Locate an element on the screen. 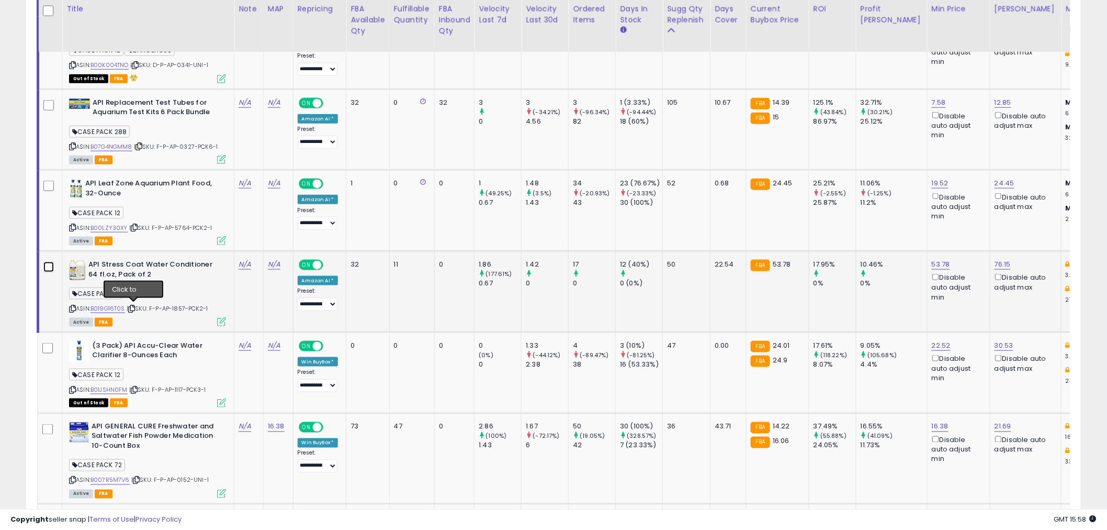 This screenshot has width=1107, height=530. a: 53.78 is located at coordinates (941, 264).